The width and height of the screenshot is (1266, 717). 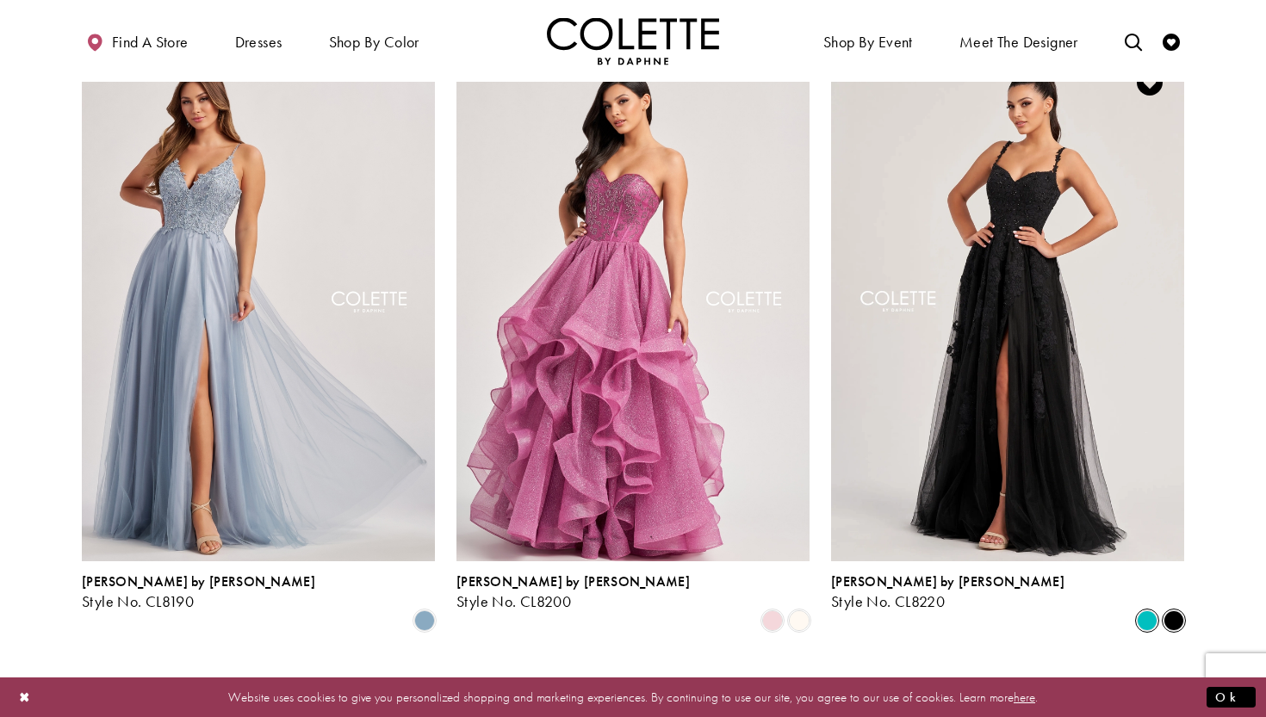 What do you see at coordinates (799, 621) in the screenshot?
I see `i: Diamond White` at bounding box center [799, 621].